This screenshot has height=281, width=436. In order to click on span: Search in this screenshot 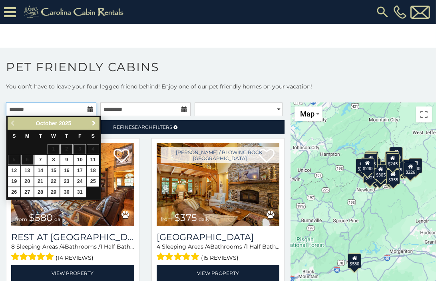, I will do `click(142, 127)`.